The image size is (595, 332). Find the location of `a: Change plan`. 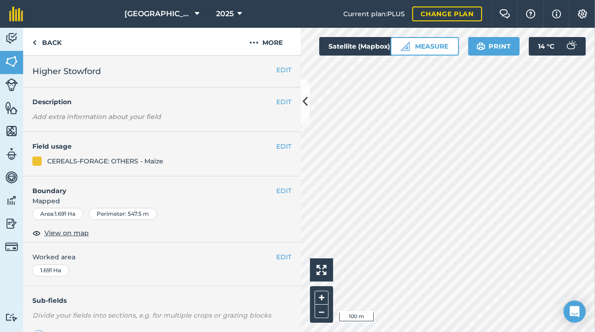

a: Change plan is located at coordinates (447, 14).